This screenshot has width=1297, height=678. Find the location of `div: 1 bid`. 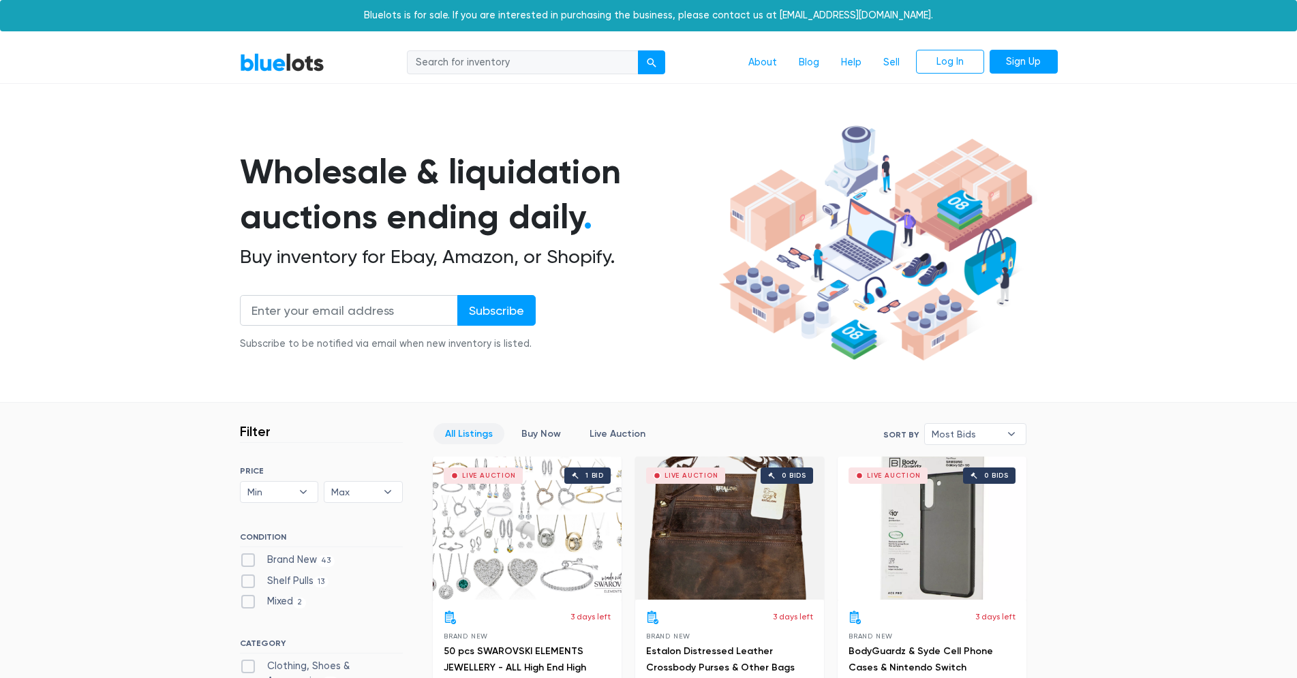

div: 1 bid is located at coordinates (594, 476).